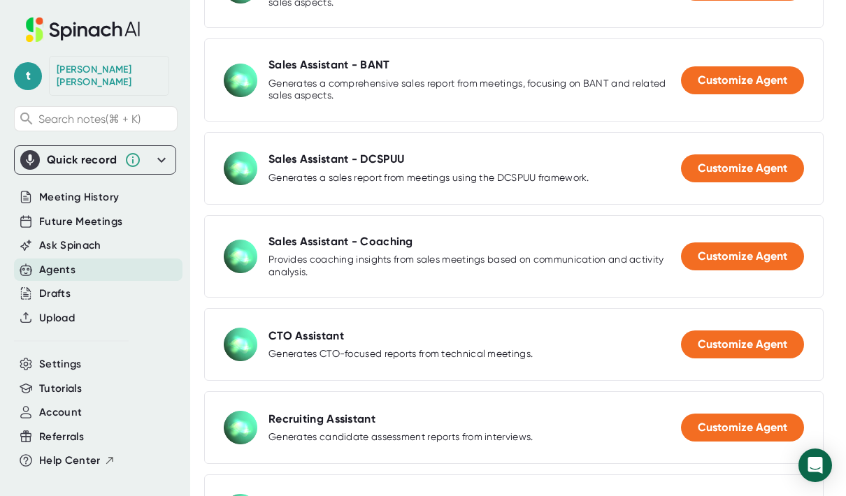 The height and width of the screenshot is (496, 846). Describe the element at coordinates (70, 461) in the screenshot. I see `span: Help Center` at that location.